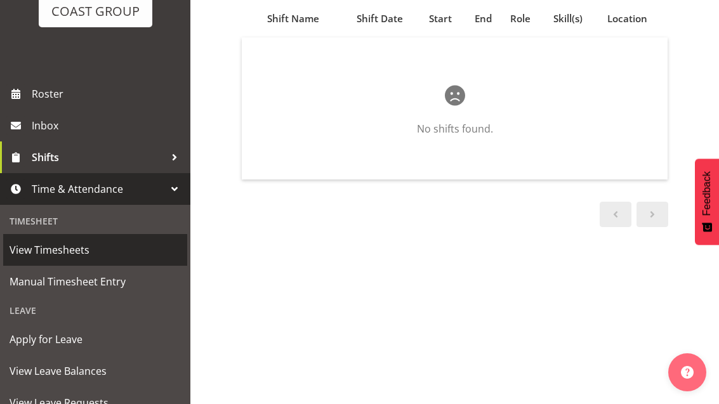 The image size is (719, 404). What do you see at coordinates (521, 18) in the screenshot?
I see `span: Role` at bounding box center [521, 18].